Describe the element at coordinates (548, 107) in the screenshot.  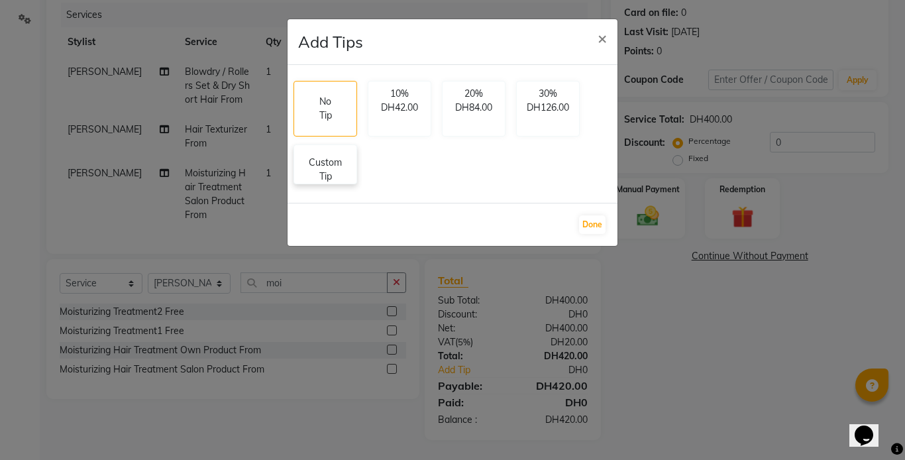
I see `p: DH126.00` at that location.